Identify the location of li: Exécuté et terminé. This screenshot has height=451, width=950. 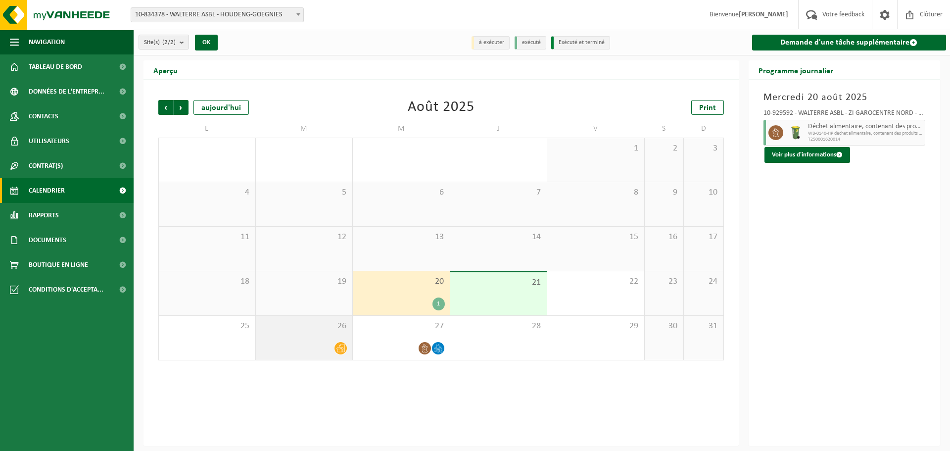
(581, 43).